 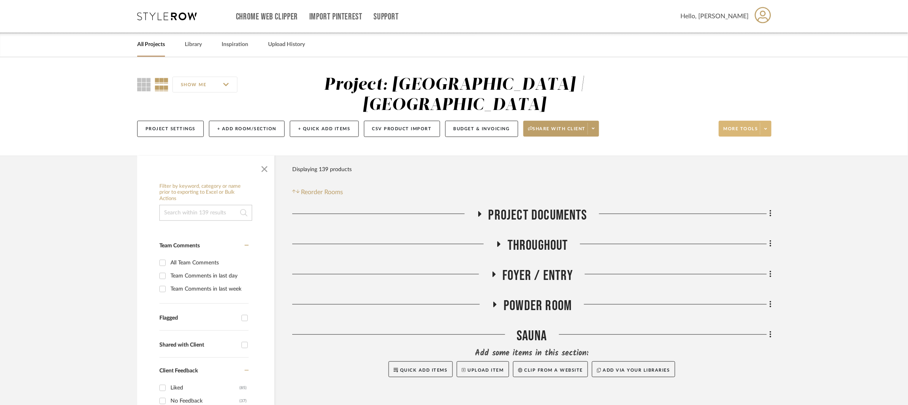 I want to click on button: More tools, so click(x=745, y=129).